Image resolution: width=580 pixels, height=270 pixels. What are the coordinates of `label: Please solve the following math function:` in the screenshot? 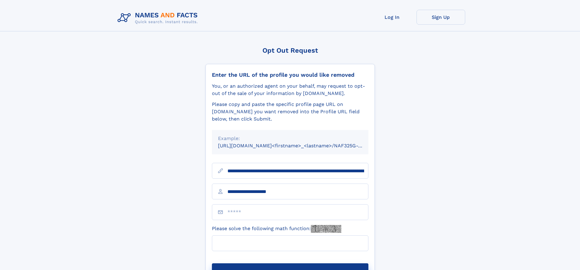 It's located at (276, 229).